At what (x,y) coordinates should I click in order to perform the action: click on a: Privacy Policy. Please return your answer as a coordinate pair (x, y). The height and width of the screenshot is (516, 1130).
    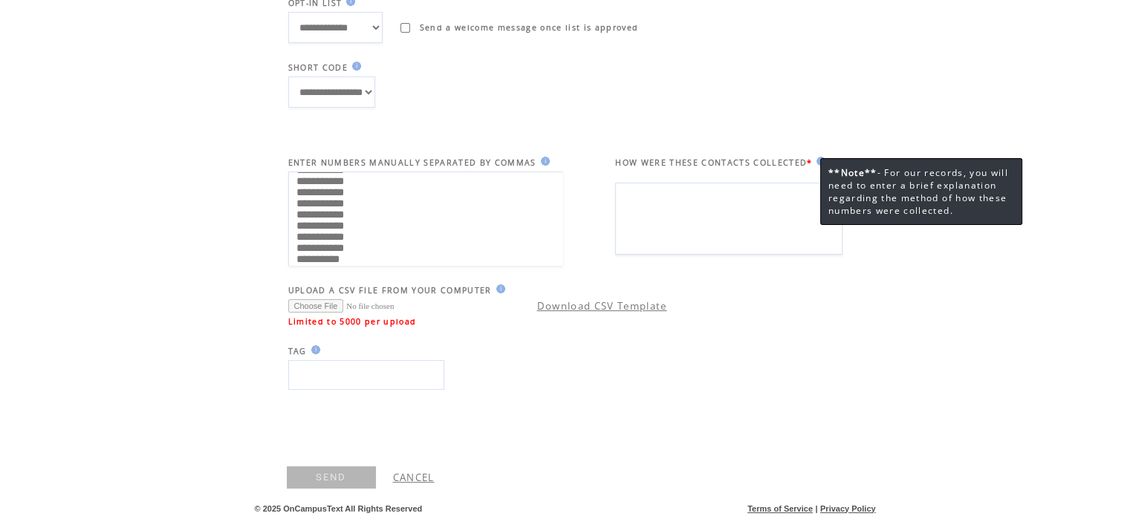
    Looking at the image, I should click on (848, 509).